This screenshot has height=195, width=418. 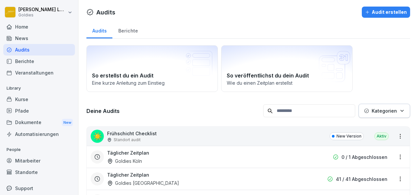 What do you see at coordinates (39, 38) in the screenshot?
I see `div: News` at bounding box center [39, 38].